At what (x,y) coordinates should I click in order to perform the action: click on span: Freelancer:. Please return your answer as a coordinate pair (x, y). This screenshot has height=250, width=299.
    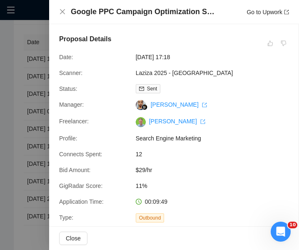
    Looking at the image, I should click on (74, 121).